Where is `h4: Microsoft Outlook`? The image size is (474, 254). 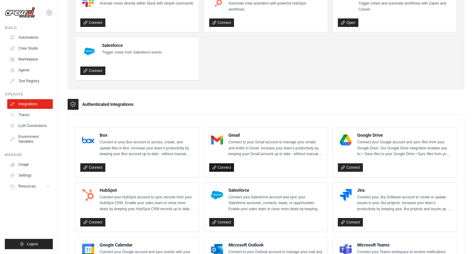 h4: Microsoft Outlook is located at coordinates (276, 245).